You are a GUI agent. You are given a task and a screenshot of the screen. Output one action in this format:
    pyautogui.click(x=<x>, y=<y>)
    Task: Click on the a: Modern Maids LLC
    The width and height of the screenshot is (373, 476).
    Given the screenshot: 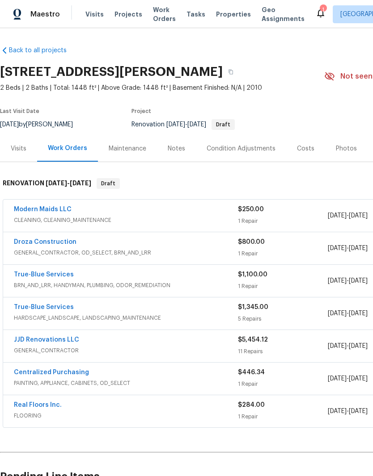 What is the action you would take?
    pyautogui.click(x=42, y=210)
    